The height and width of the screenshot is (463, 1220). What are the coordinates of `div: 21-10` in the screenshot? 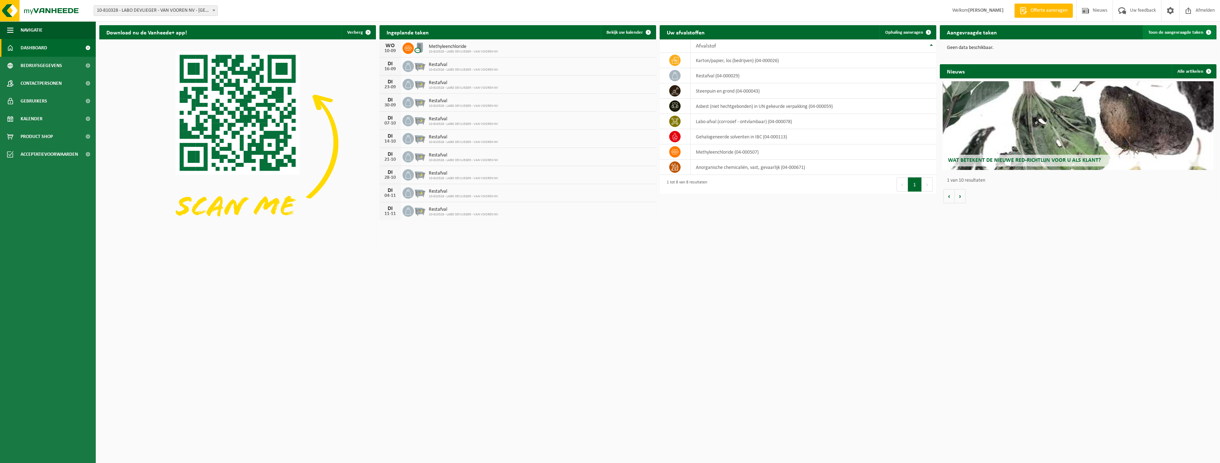 It's located at (390, 160).